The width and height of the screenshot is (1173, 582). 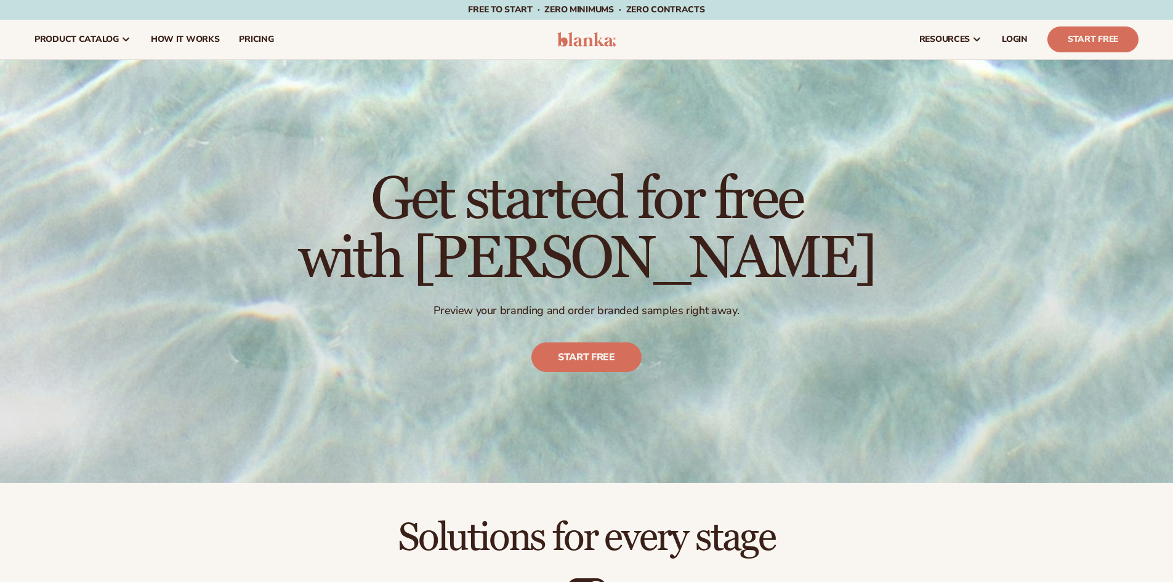 What do you see at coordinates (256, 39) in the screenshot?
I see `span: pricing` at bounding box center [256, 39].